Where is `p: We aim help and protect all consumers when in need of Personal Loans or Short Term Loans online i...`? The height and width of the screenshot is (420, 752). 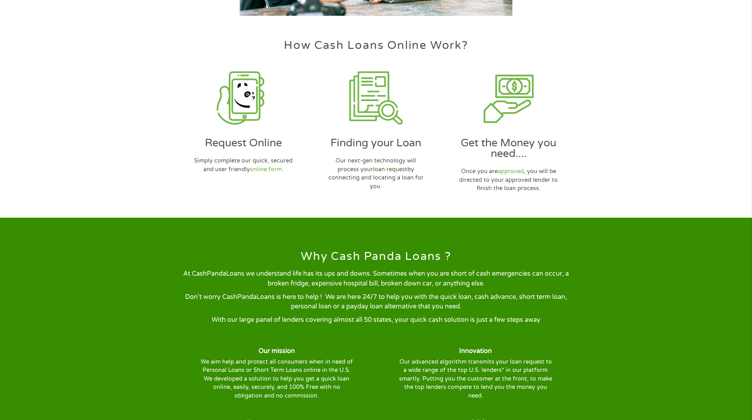 p: We aim help and protect all consumers when in need of Personal Loans or Short Term Loans online i... is located at coordinates (277, 379).